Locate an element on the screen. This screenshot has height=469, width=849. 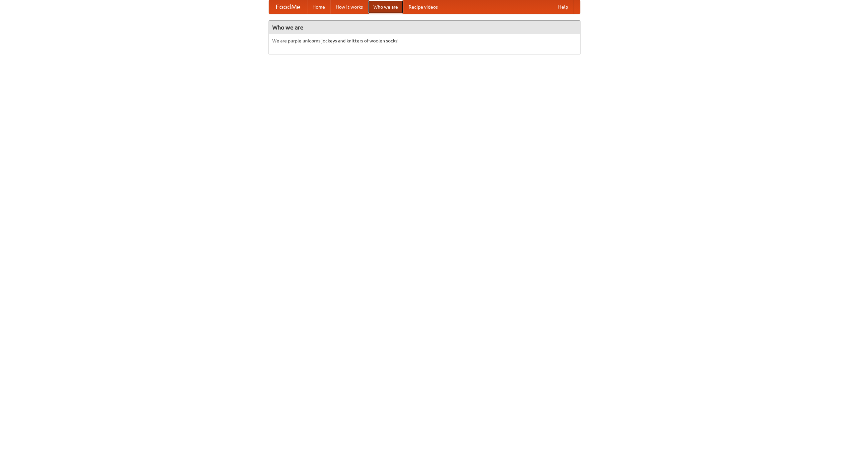
p: We are purple unicorns jockeys and knitters of woolen socks! is located at coordinates (424, 41).